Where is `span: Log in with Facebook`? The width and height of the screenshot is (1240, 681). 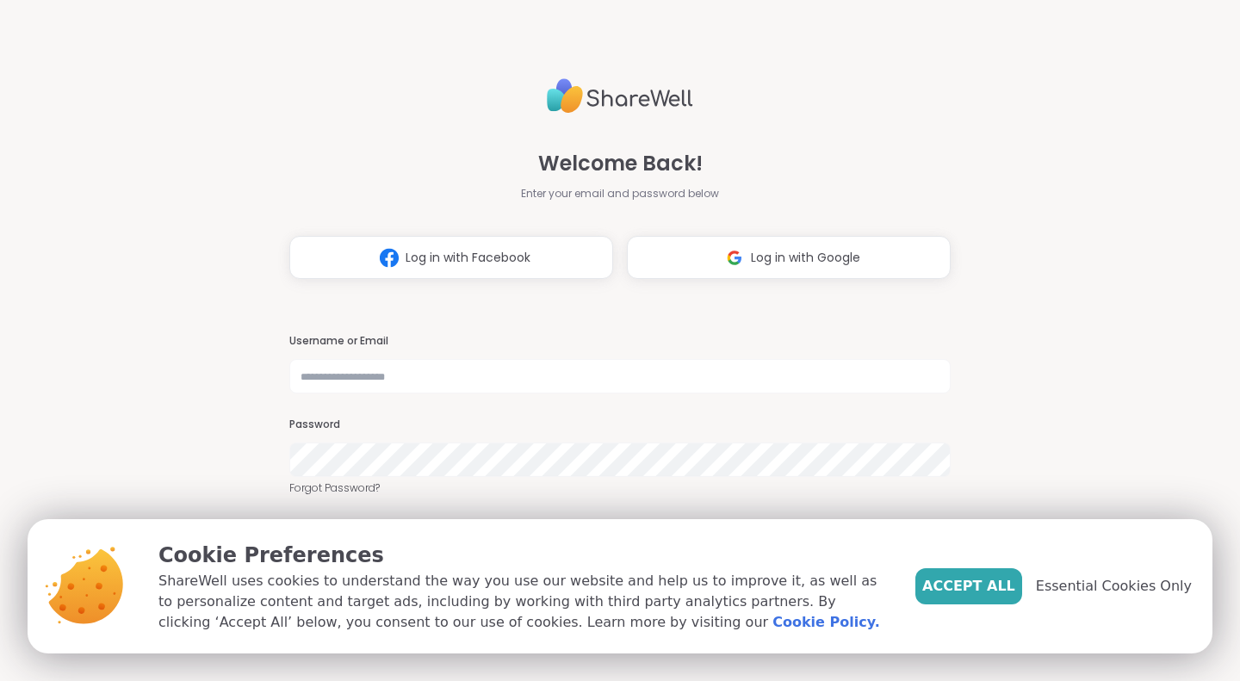
span: Log in with Facebook is located at coordinates (467, 257).